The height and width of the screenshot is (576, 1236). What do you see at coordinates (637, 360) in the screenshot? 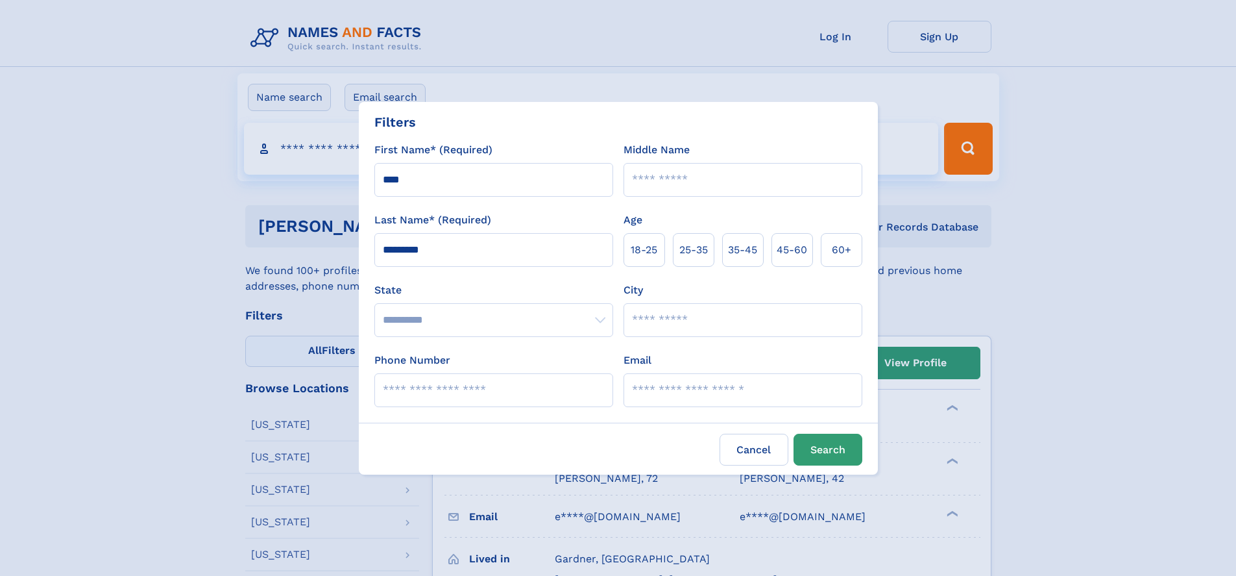
I see `label: Email` at bounding box center [637, 360].